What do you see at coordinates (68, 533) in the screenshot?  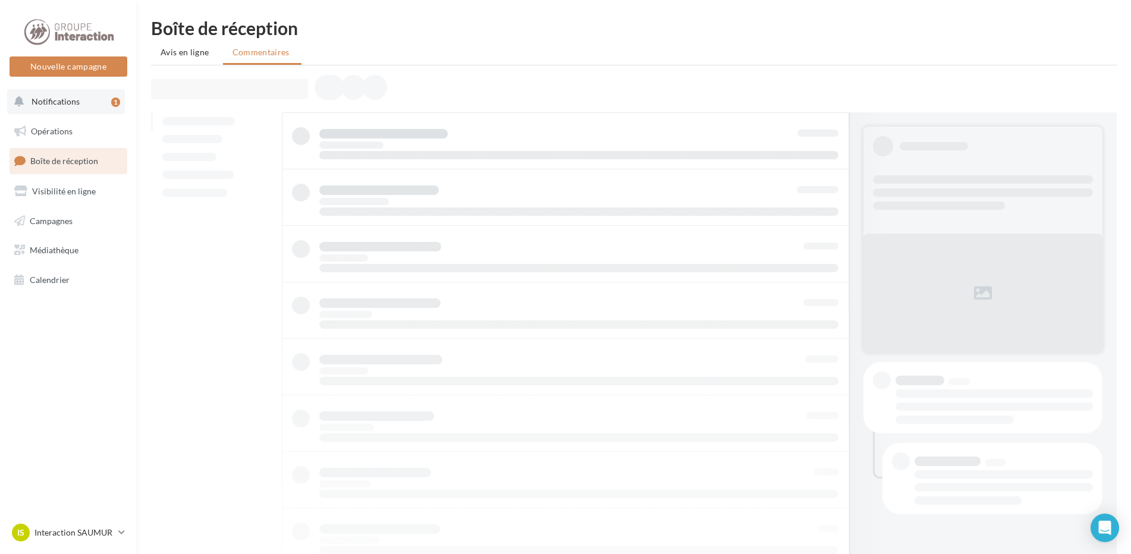 I see `a: IS Interaction SAUMUR` at bounding box center [68, 533].